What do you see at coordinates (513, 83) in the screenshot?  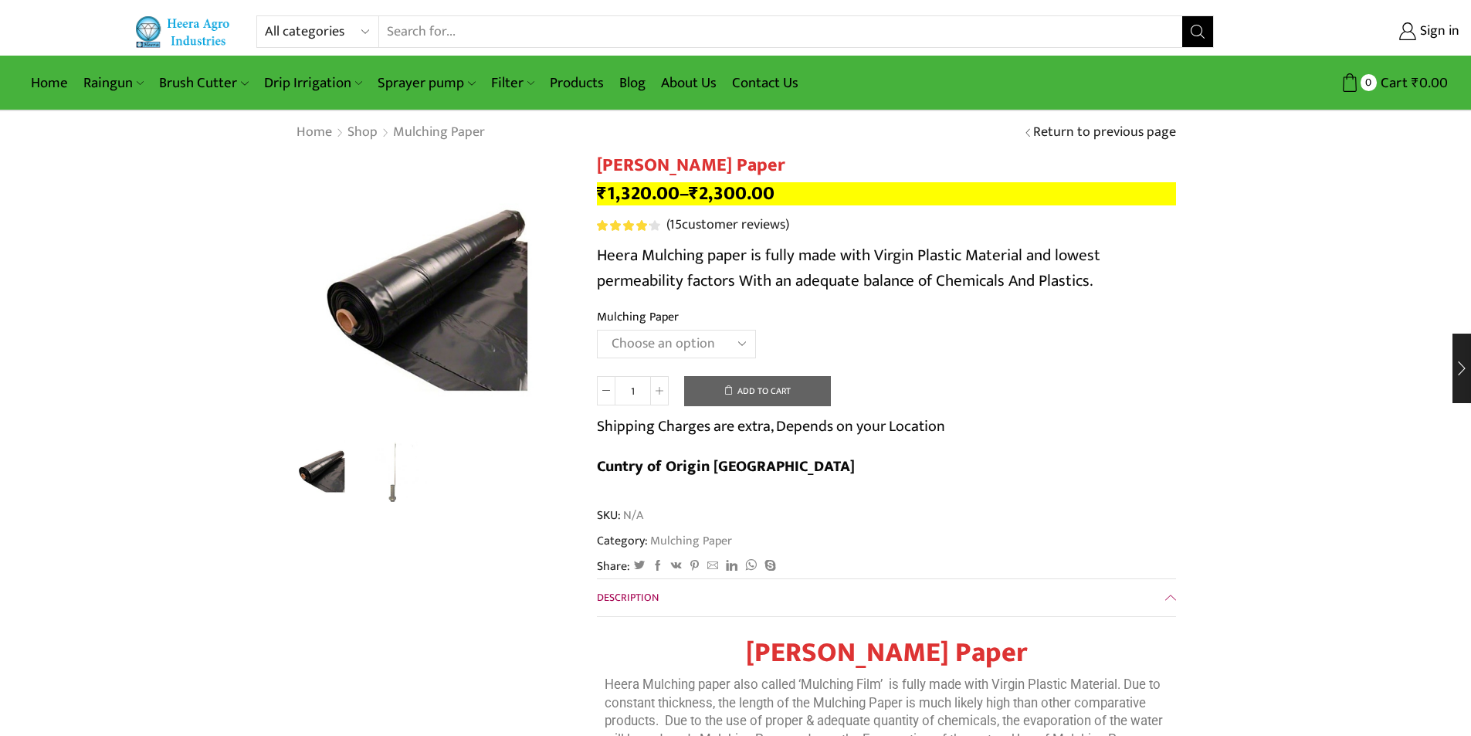 I see `a: Filter` at bounding box center [513, 83].